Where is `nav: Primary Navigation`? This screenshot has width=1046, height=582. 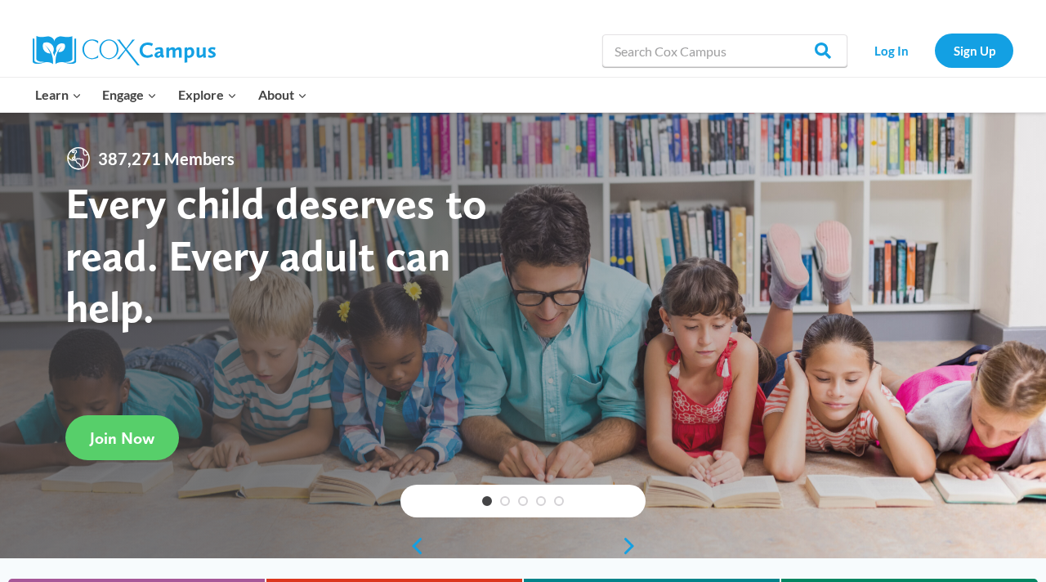 nav: Primary Navigation is located at coordinates (171, 95).